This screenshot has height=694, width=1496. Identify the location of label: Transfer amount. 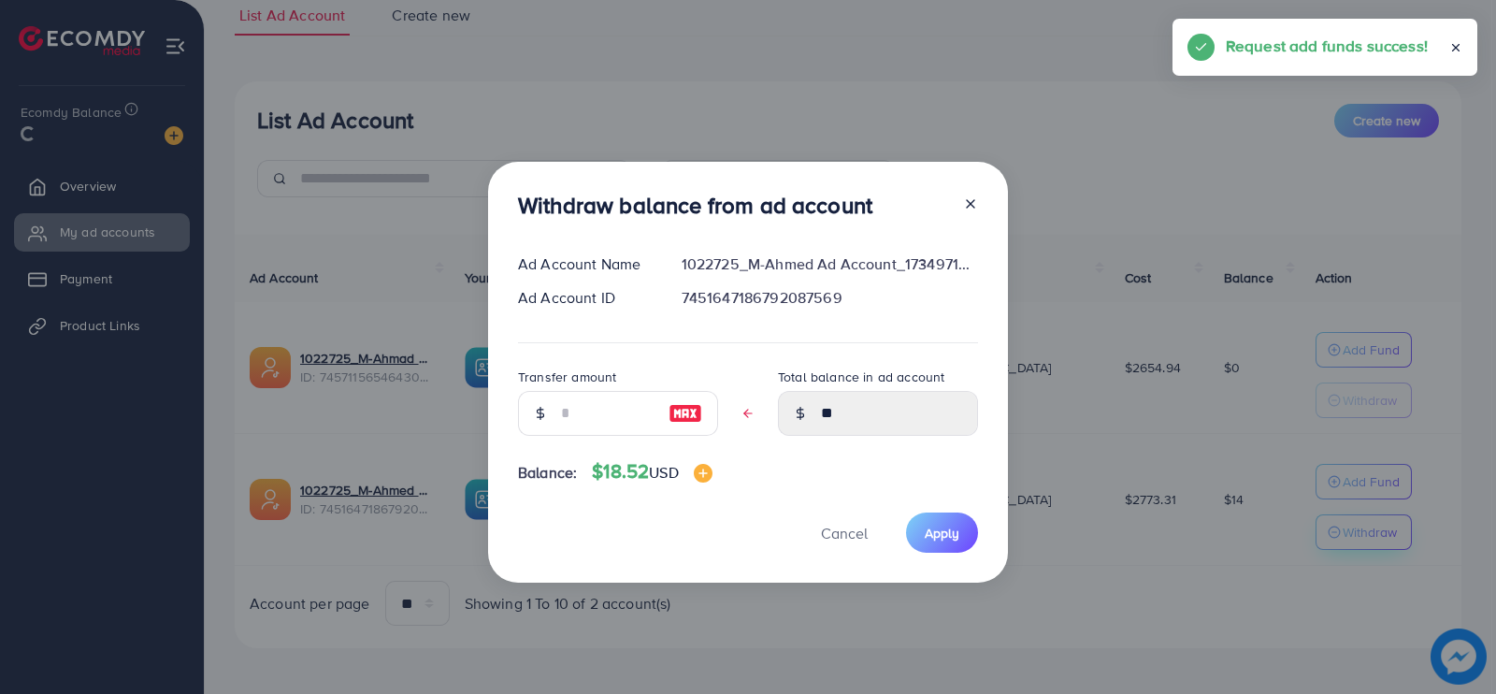
(567, 377).